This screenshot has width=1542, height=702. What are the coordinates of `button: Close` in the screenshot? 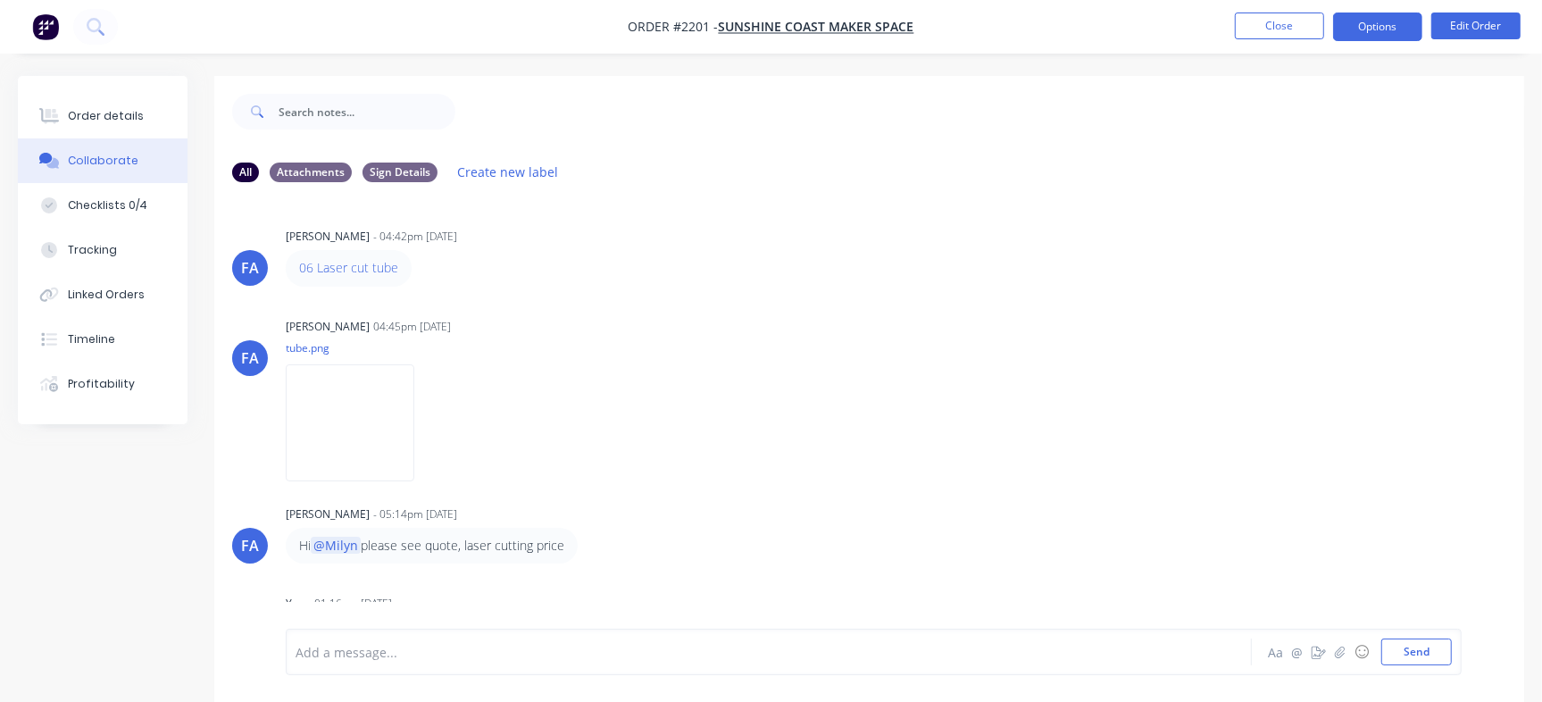 It's located at (1279, 26).